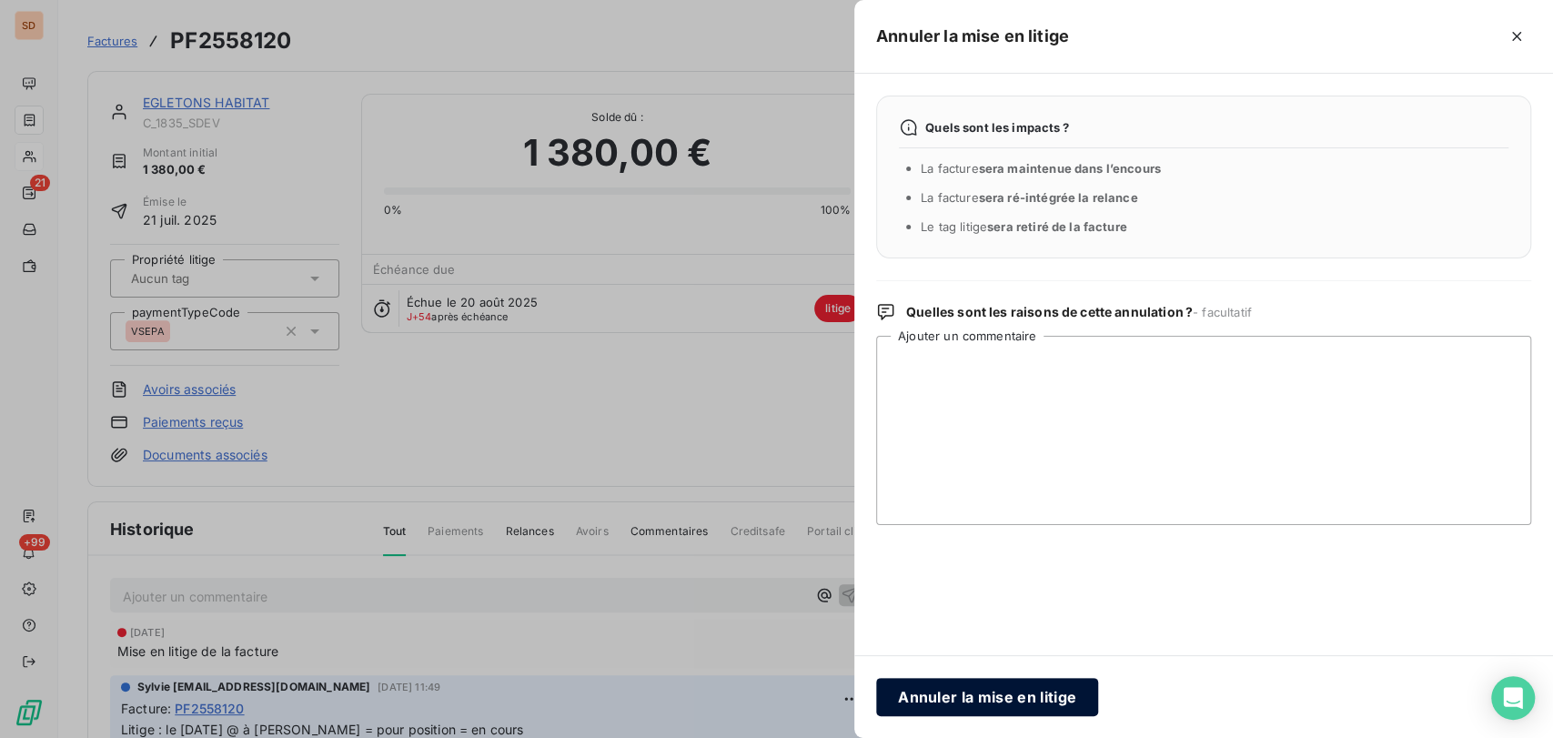  Describe the element at coordinates (987, 697) in the screenshot. I see `button: Annuler la mise en litige` at that location.